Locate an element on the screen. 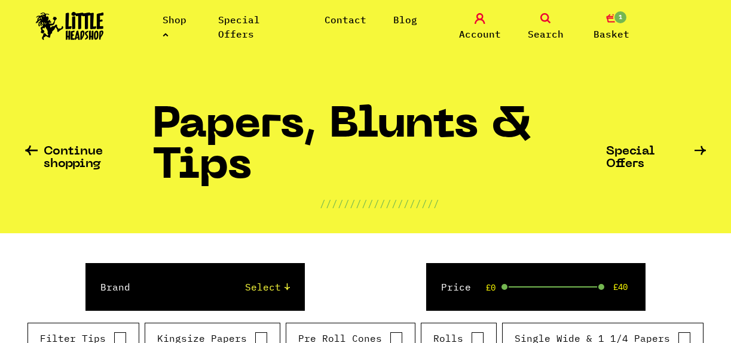 Image resolution: width=731 pixels, height=343 pixels. label: Price is located at coordinates (456, 287).